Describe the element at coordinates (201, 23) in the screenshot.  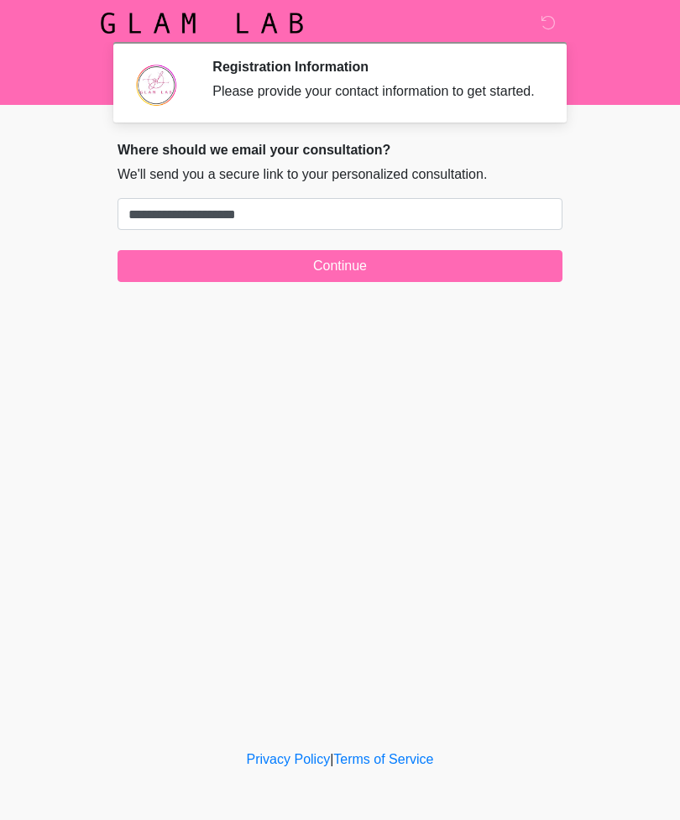
I see `img: Glam Lab Logo` at that location.